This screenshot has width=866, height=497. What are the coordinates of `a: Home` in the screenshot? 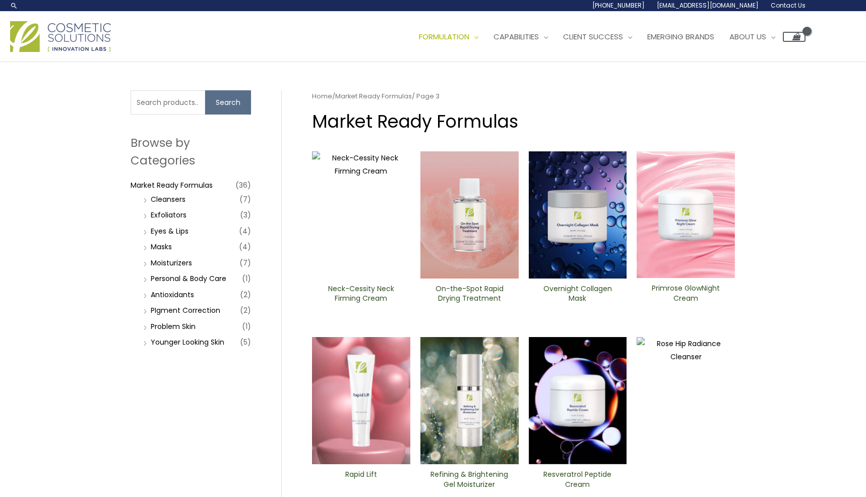 It's located at (322, 96).